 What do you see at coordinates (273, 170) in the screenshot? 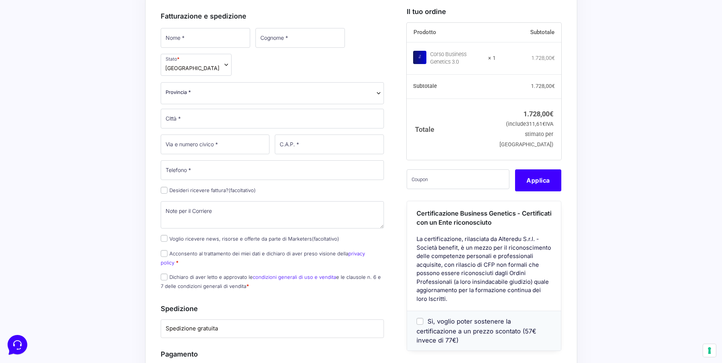
I see `input: Telefono *` at bounding box center [273, 170].